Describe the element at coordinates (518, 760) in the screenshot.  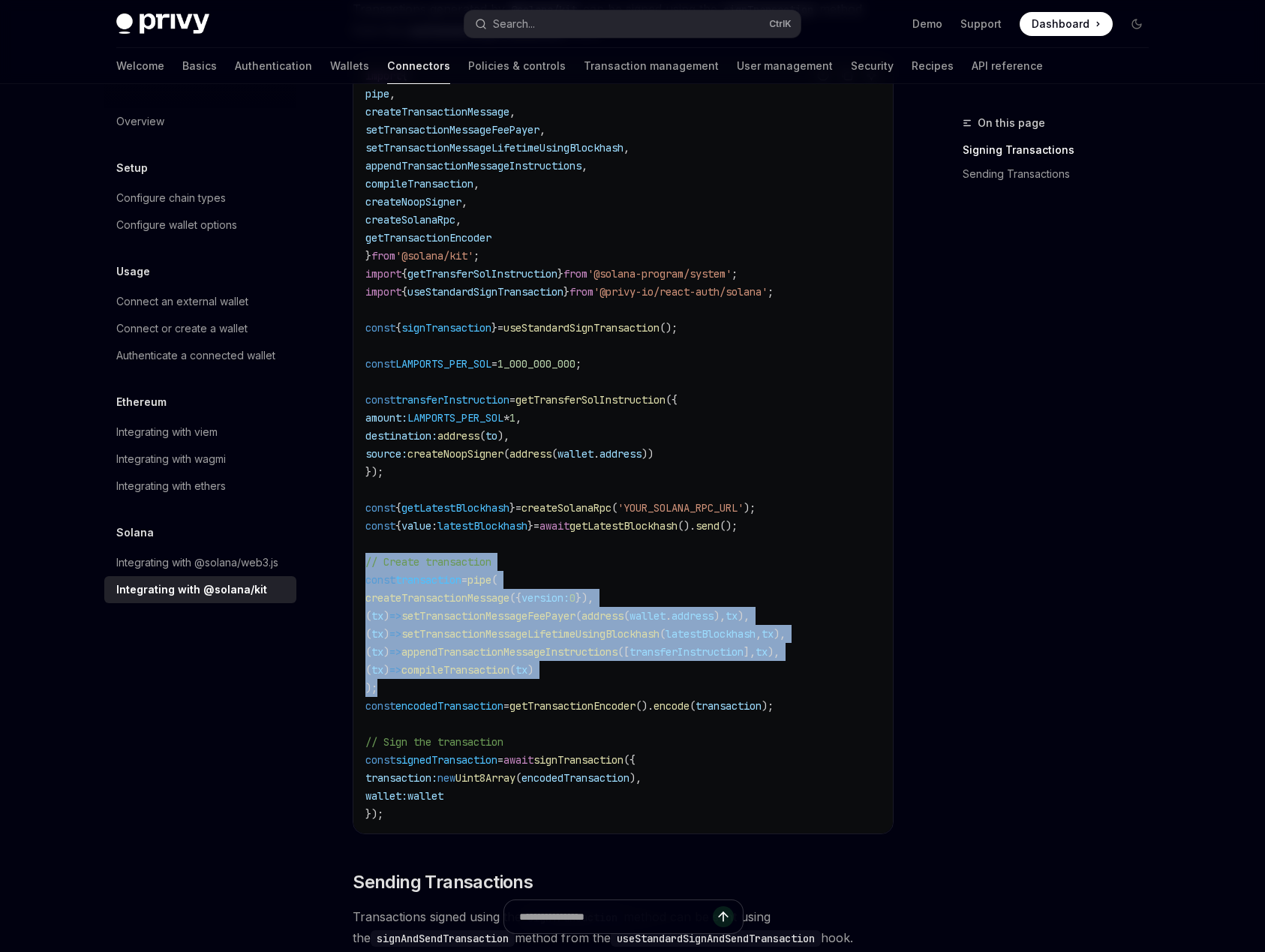
I see `span: await` at that location.